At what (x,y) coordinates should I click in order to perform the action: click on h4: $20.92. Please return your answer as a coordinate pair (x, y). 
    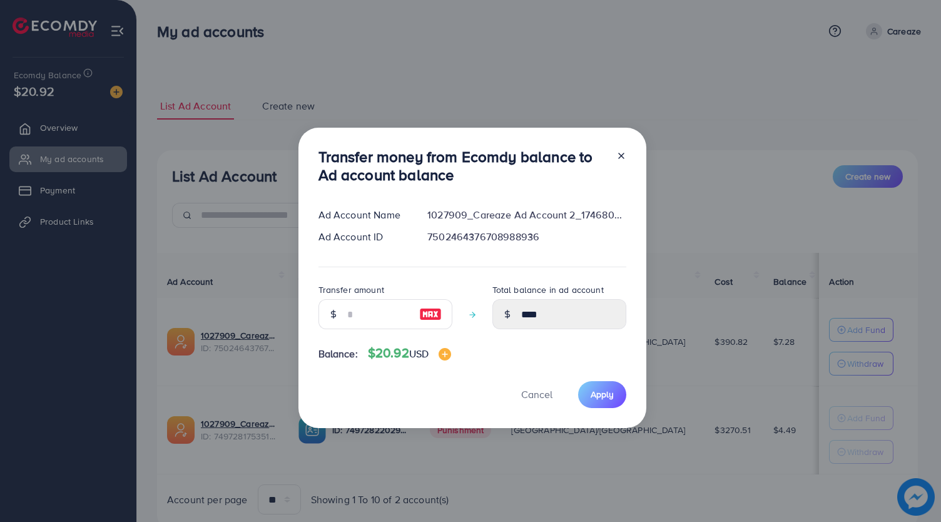
    Looking at the image, I should click on (409, 353).